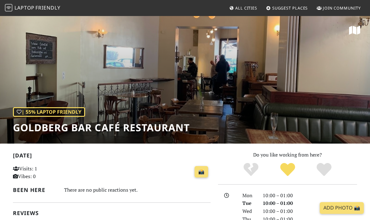 The height and width of the screenshot is (220, 370). Describe the element at coordinates (249, 212) in the screenshot. I see `div: Wed` at that location.